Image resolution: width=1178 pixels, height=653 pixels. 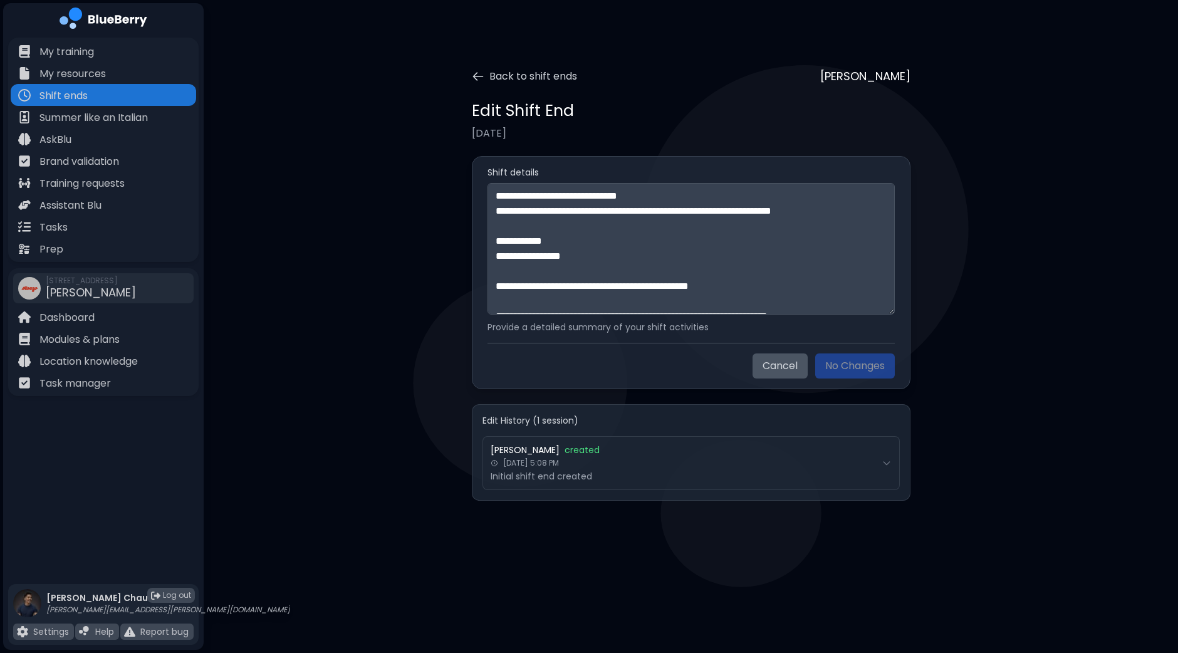 I want to click on p: Dashboard, so click(x=67, y=318).